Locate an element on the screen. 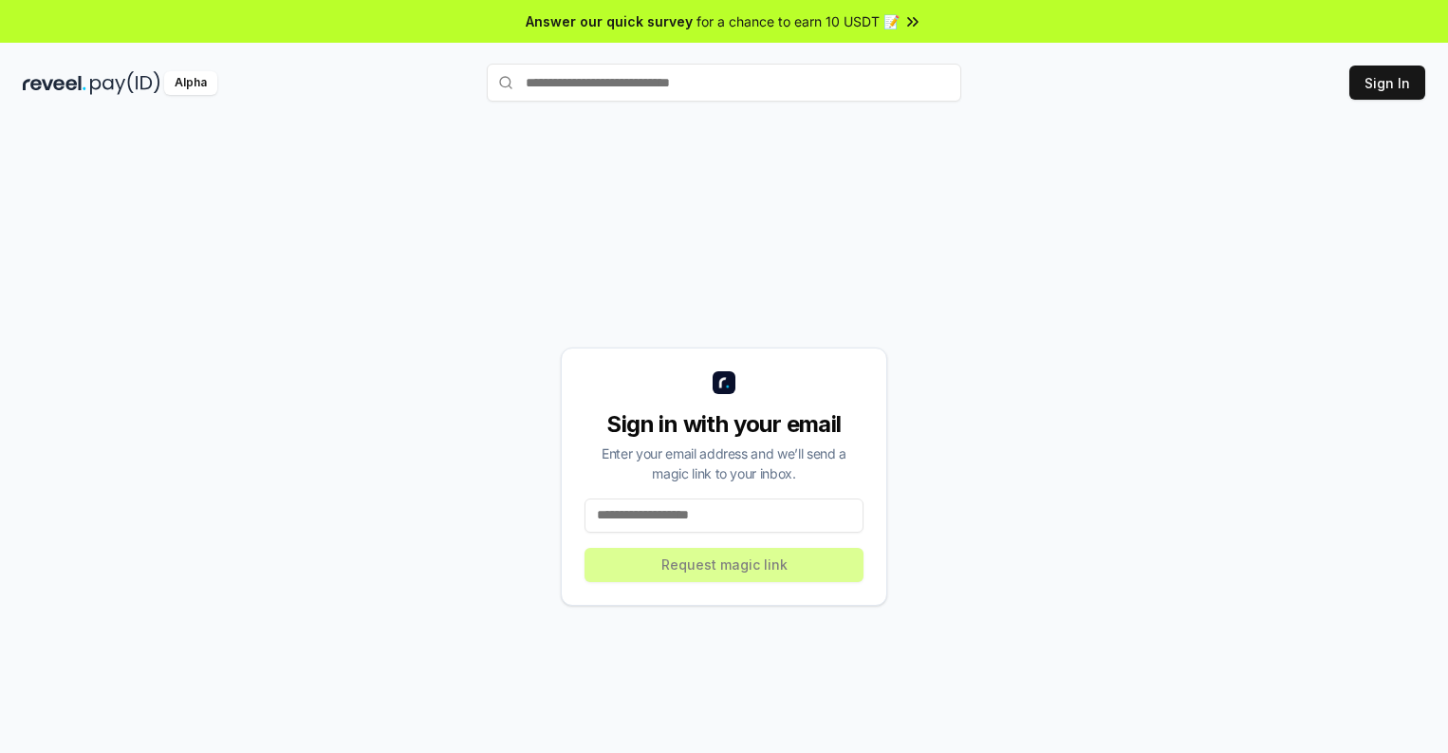 This screenshot has width=1448, height=753. button: Sign In is located at coordinates (1388, 83).